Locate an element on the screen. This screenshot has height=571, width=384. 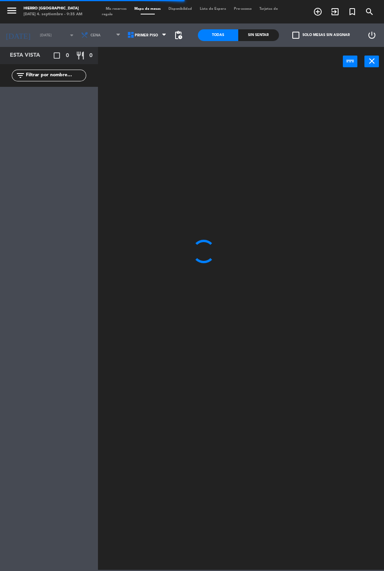
i: search is located at coordinates (369, 12).